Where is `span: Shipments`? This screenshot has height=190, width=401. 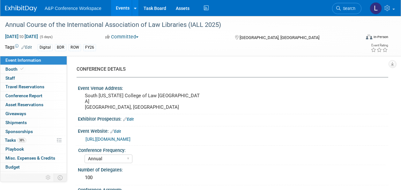 span: Shipments is located at coordinates (16, 122).